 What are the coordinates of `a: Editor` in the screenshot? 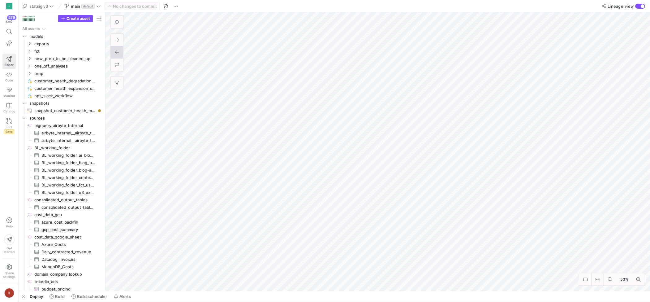 It's located at (9, 61).